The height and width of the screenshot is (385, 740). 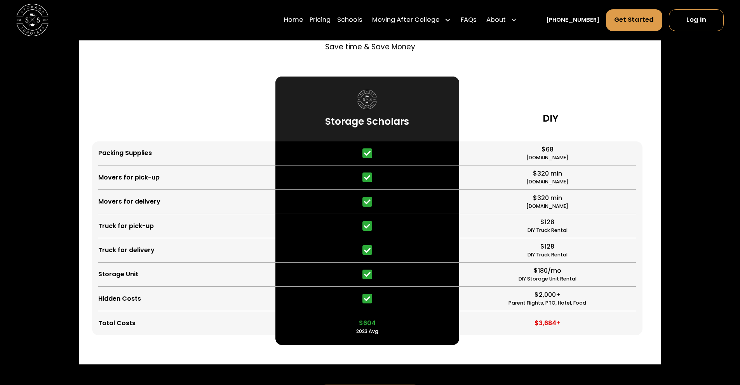 What do you see at coordinates (320, 20) in the screenshot?
I see `a: Pricing` at bounding box center [320, 20].